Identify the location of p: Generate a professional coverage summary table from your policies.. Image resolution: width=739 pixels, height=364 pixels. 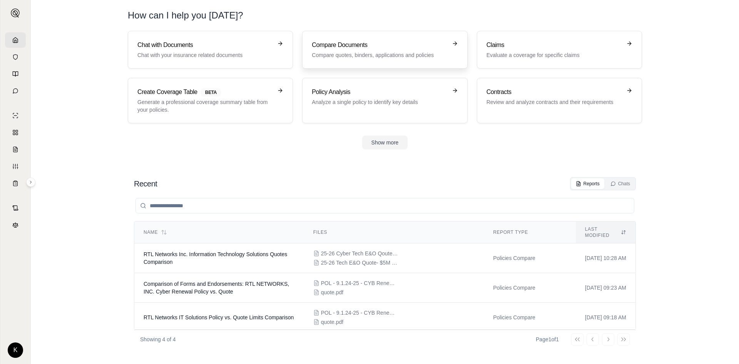
(205, 106).